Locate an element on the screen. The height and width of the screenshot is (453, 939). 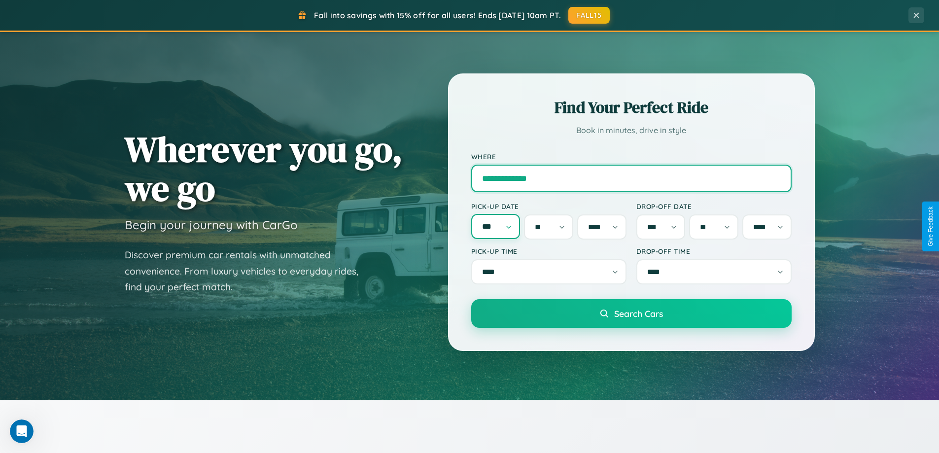
div: Give Feedback is located at coordinates (931, 226).